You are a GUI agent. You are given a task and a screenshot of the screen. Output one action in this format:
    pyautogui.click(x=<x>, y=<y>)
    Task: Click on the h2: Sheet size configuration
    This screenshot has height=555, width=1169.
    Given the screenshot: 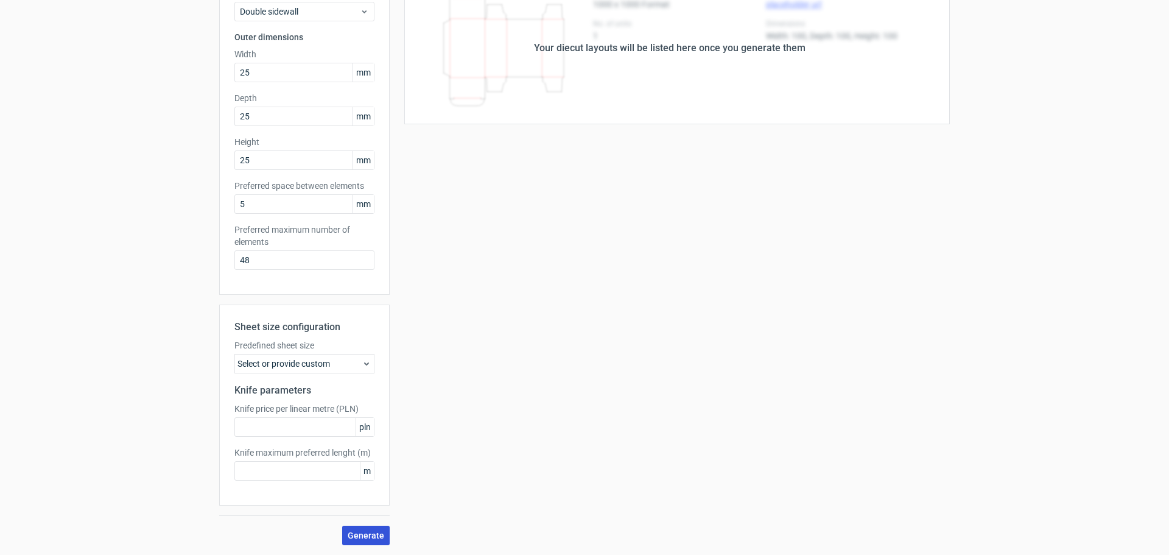 What is the action you would take?
    pyautogui.click(x=304, y=327)
    